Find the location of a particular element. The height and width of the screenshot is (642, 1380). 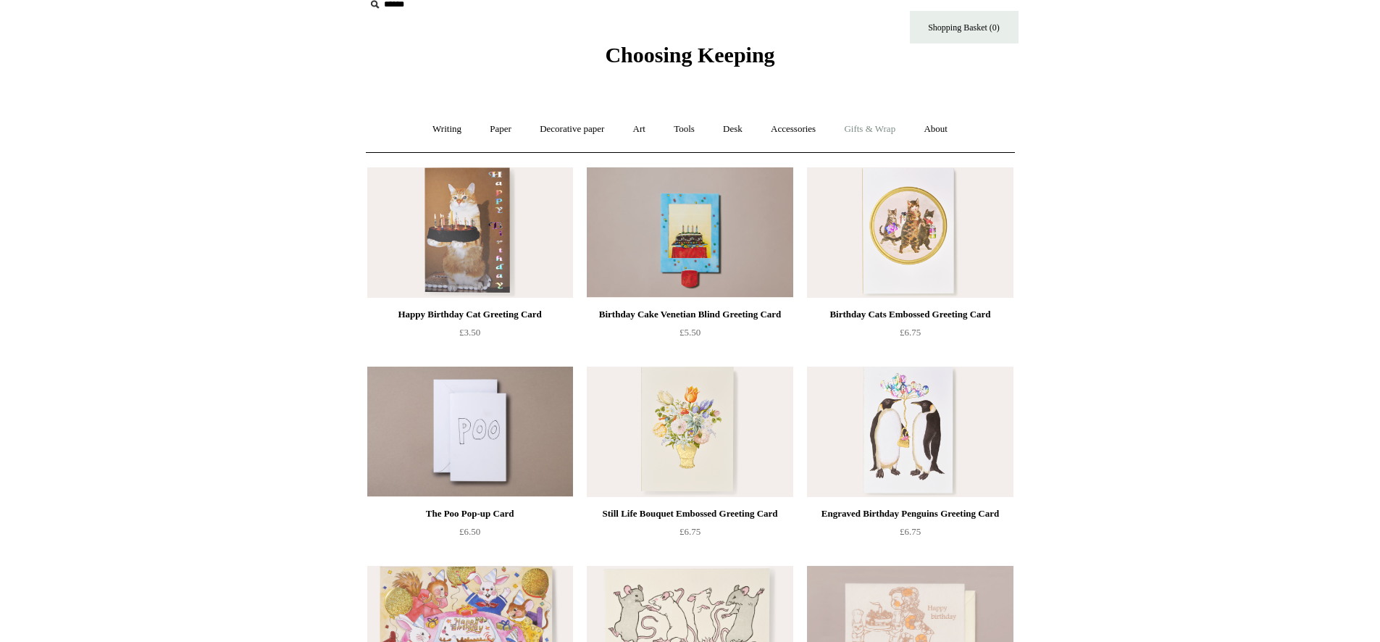

a: Happy Birthday Cat Greeting Card Happy Birthday Cat Greeting Card is located at coordinates (470, 233).